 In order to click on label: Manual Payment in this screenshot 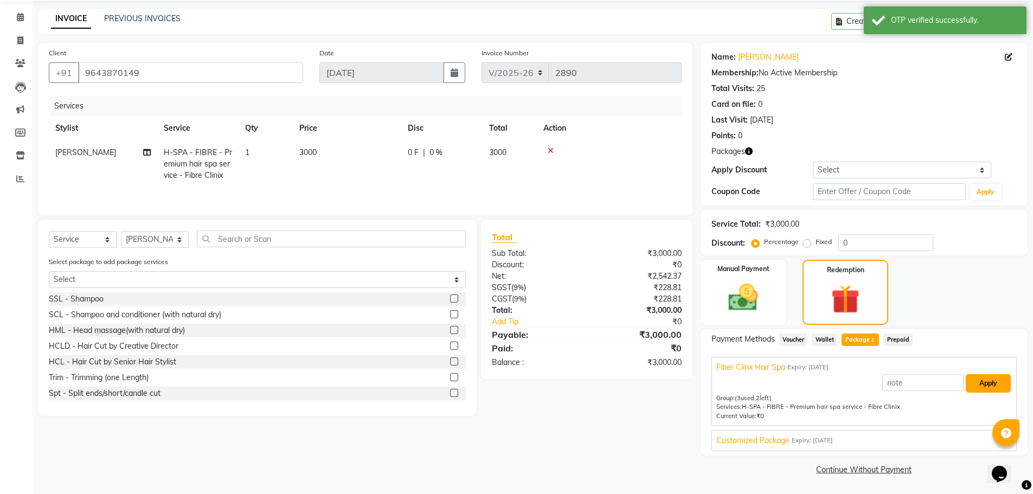, I will do `click(743, 269)`.